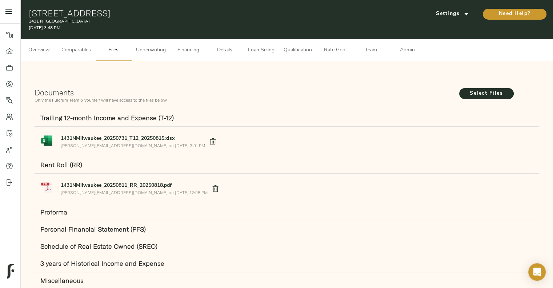 The width and height of the screenshot is (553, 288). What do you see at coordinates (452, 14) in the screenshot?
I see `span: Settings` at bounding box center [452, 14].